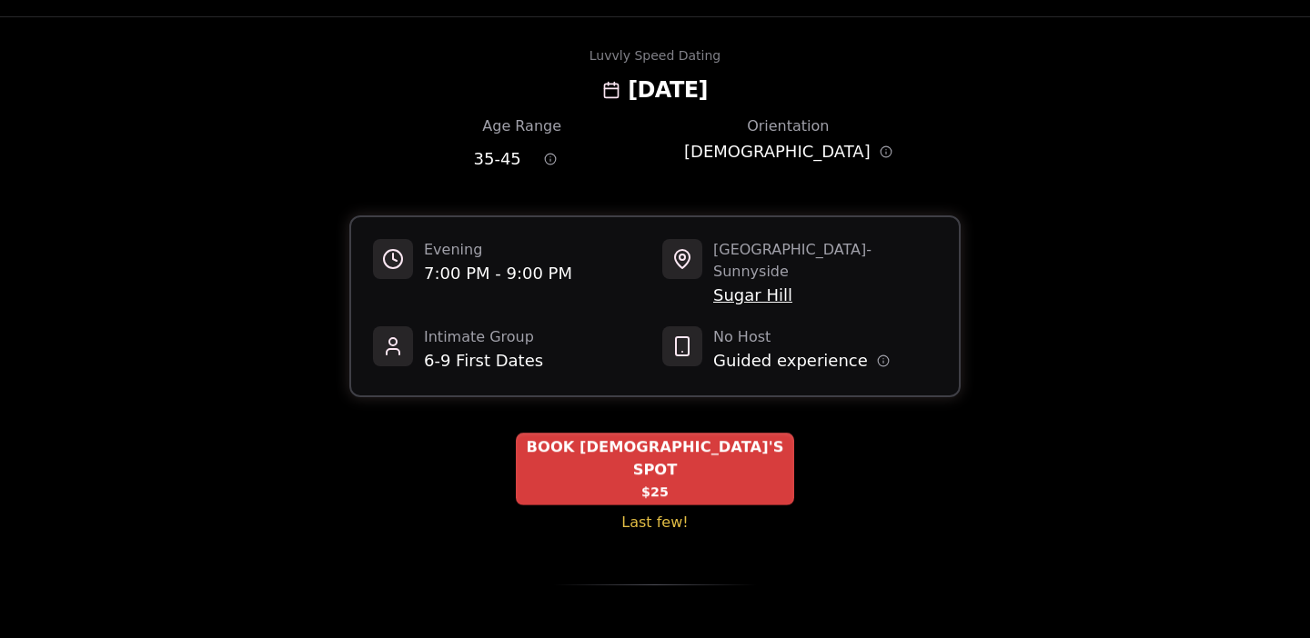  I want to click on button: Host information, so click(883, 361).